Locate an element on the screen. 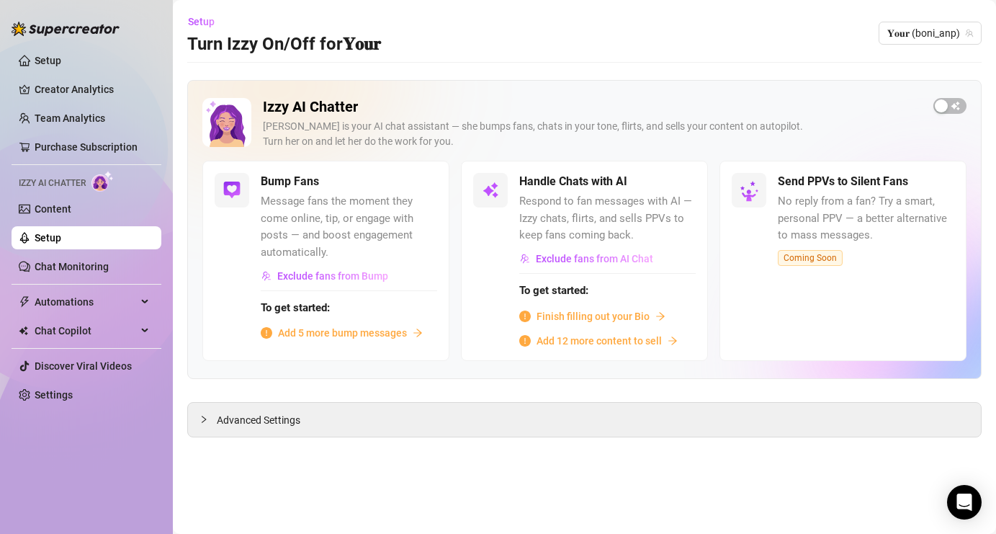  a: Settings is located at coordinates (53, 395).